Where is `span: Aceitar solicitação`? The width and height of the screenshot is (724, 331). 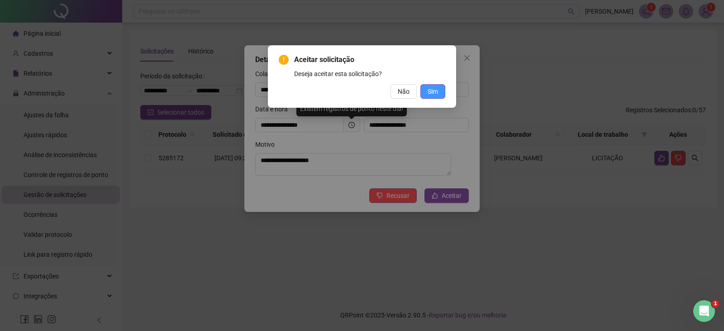 span: Aceitar solicitação is located at coordinates (370, 60).